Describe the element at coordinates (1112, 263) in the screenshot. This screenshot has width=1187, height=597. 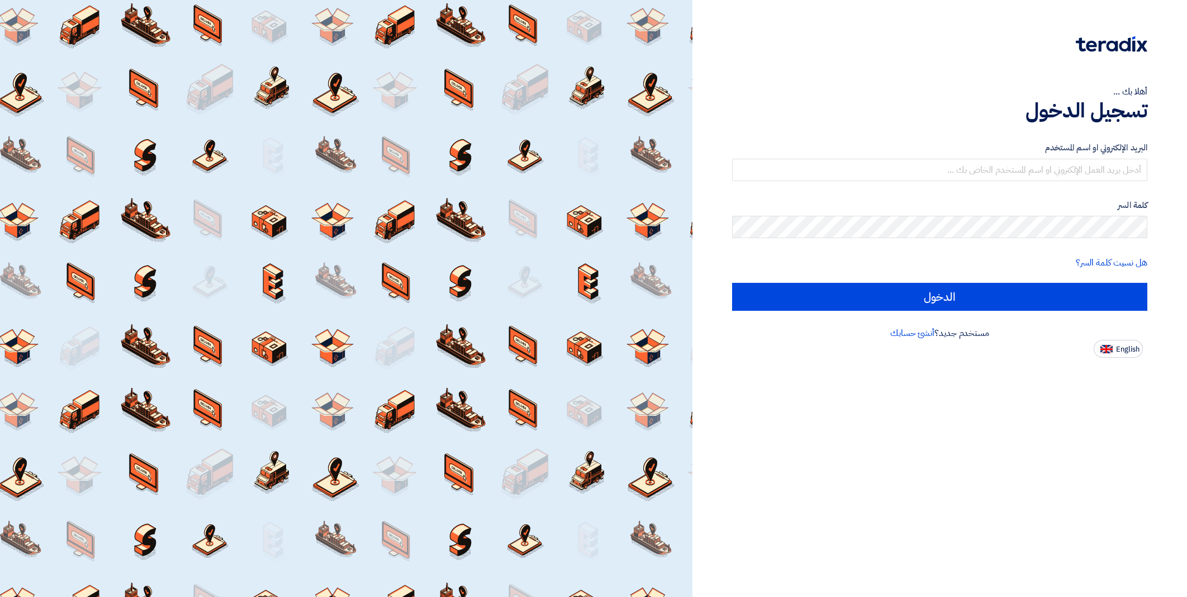
I see `a: هل نسيت كلمة السر؟` at that location.